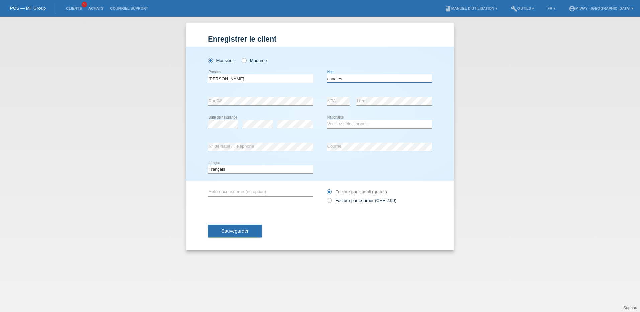 Image resolution: width=640 pixels, height=312 pixels. I want to click on a: Support, so click(630, 308).